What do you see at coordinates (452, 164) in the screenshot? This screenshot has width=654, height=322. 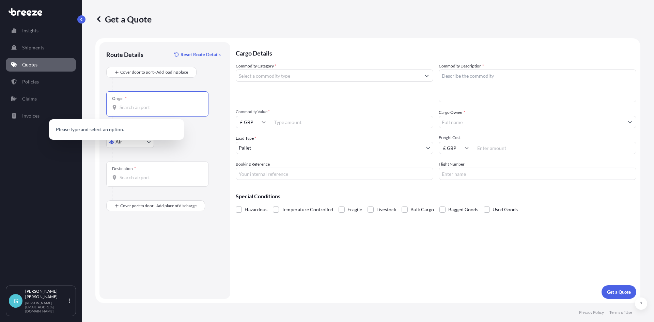 I see `label: Flight Number` at bounding box center [452, 164].